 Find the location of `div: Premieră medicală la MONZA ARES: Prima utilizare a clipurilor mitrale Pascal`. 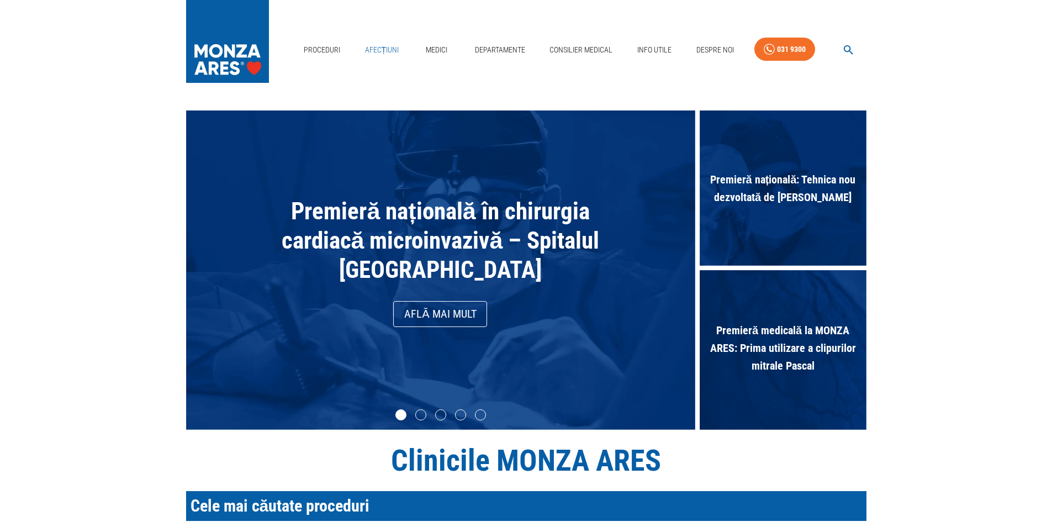

div: Premieră medicală la MONZA ARES: Prima utilizare a clipurilor mitrale Pascal is located at coordinates (783, 350).